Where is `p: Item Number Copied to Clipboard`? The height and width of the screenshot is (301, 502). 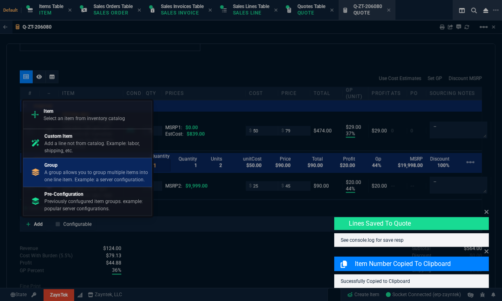
p: Item Number Copied to Clipboard is located at coordinates (421, 264).